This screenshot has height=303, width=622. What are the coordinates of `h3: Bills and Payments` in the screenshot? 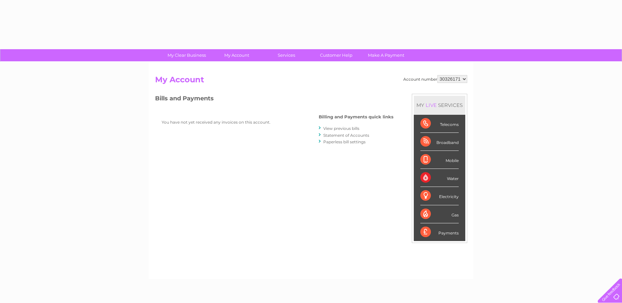 It's located at (274, 99).